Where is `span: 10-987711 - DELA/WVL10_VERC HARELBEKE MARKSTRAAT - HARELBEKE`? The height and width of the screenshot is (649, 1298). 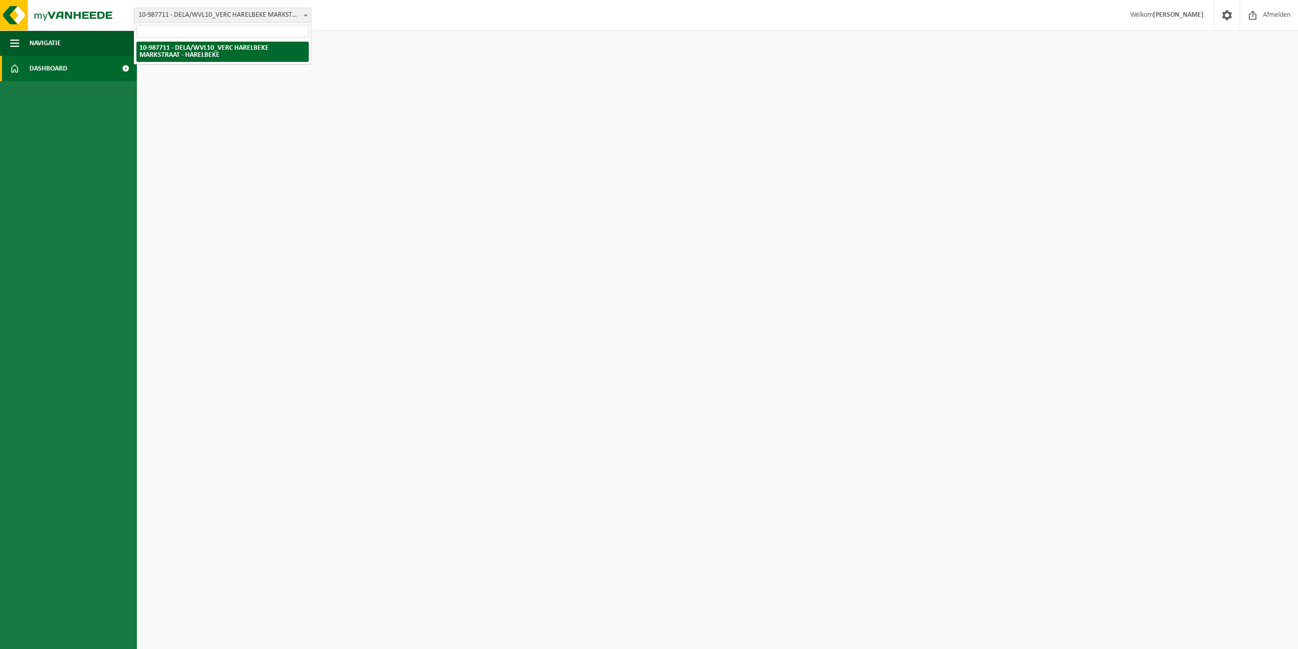
span: 10-987711 - DELA/WVL10_VERC HARELBEKE MARKSTRAAT - HARELBEKE is located at coordinates (223, 15).